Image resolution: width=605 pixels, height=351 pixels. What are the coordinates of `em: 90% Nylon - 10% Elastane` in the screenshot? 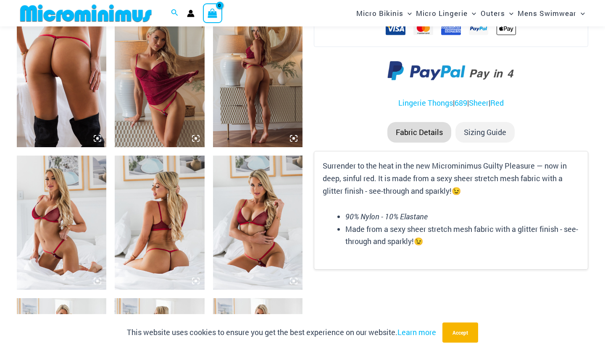 It's located at (386, 217).